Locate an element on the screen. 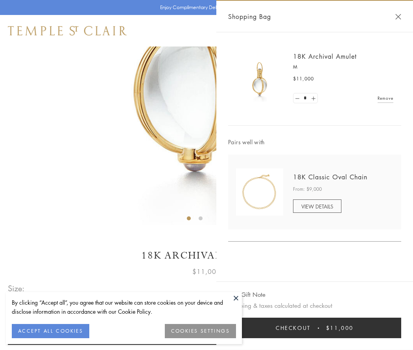 This screenshot has height=350, width=413. span: Checkout is located at coordinates (293, 328).